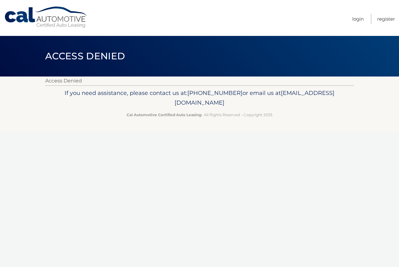  What do you see at coordinates (46, 17) in the screenshot?
I see `a: Cal Automotive` at bounding box center [46, 17].